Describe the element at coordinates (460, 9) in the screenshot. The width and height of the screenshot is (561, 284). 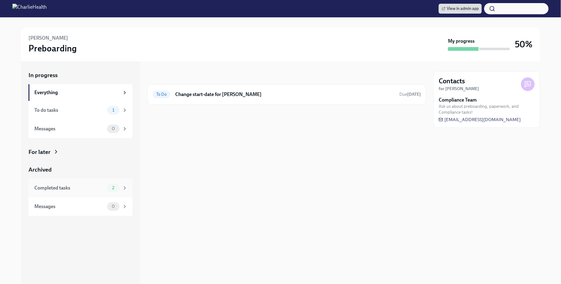
I see `a: View in admin app` at that location.